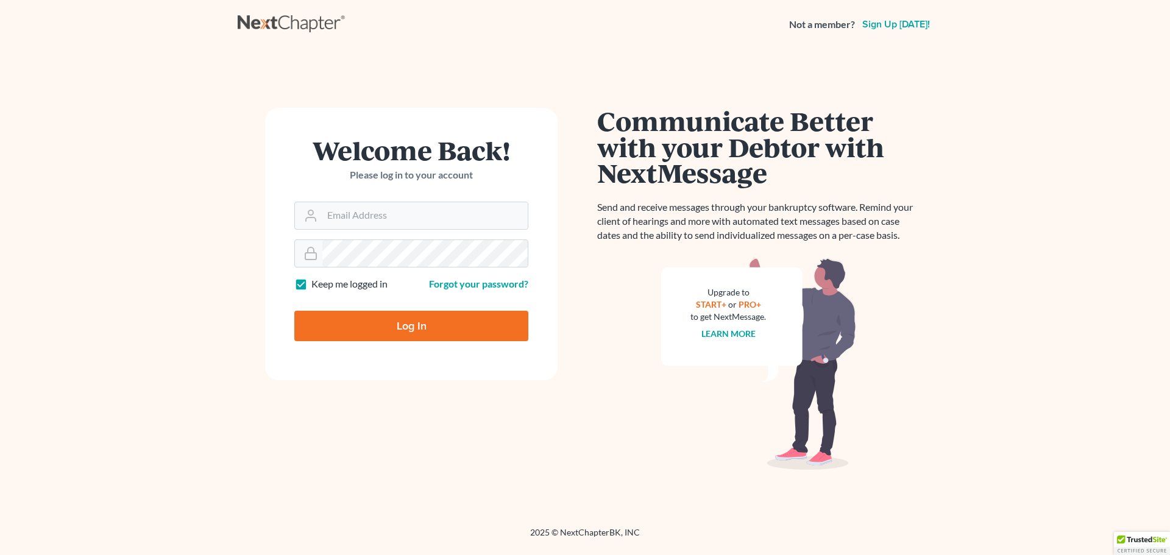 The image size is (1170, 555). Describe the element at coordinates (750, 304) in the screenshot. I see `a: PRO+` at that location.